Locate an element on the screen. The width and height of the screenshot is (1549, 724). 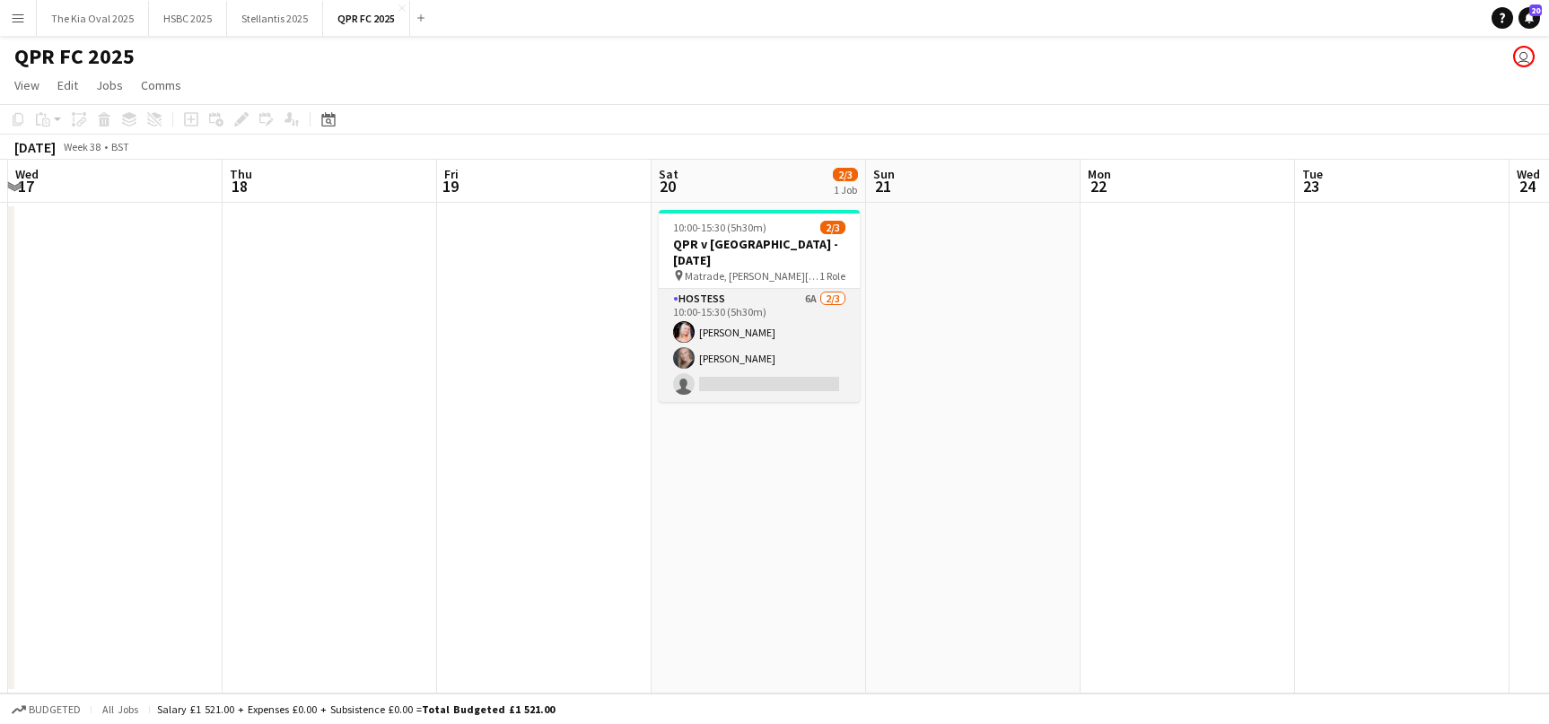
span: Fri is located at coordinates (452, 174).